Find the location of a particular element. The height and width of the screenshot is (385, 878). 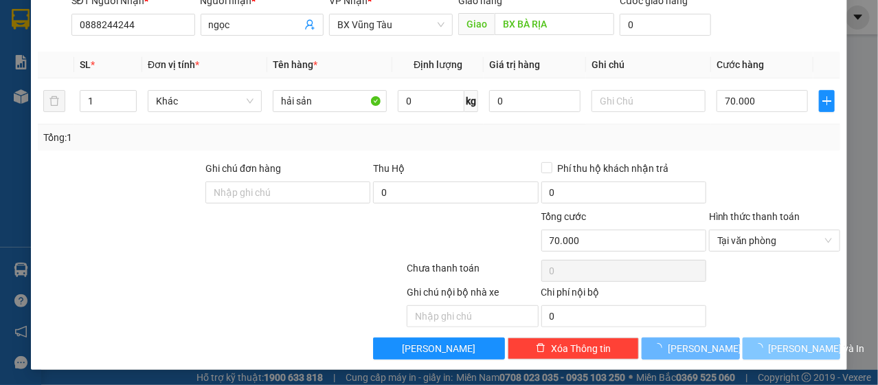

input: Nhập ghi chú is located at coordinates (472, 316).